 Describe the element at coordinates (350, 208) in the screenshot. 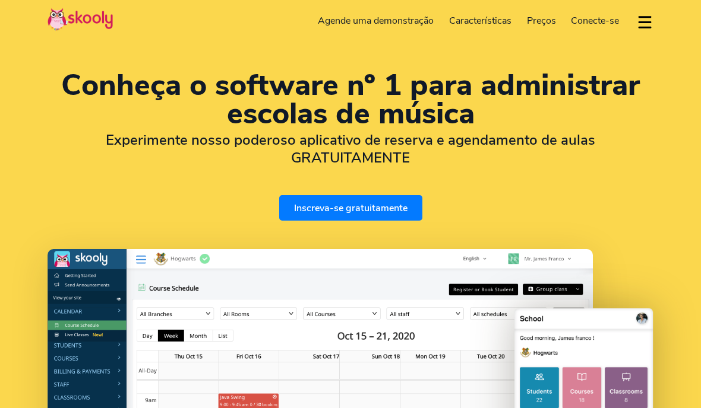

I see `a: Inscreva-se gratuitamente` at that location.